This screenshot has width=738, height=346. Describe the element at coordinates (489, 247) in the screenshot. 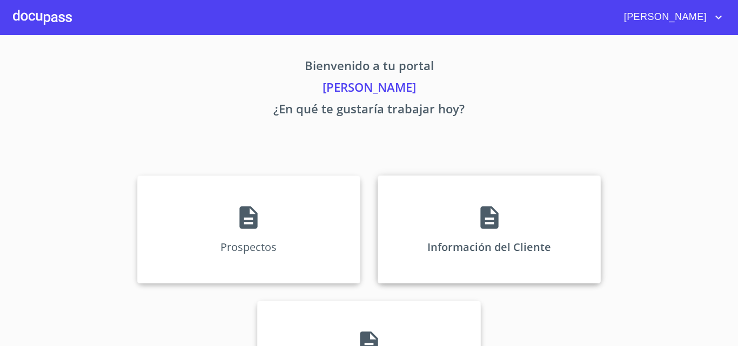

I see `p: Información del Cliente` at that location.